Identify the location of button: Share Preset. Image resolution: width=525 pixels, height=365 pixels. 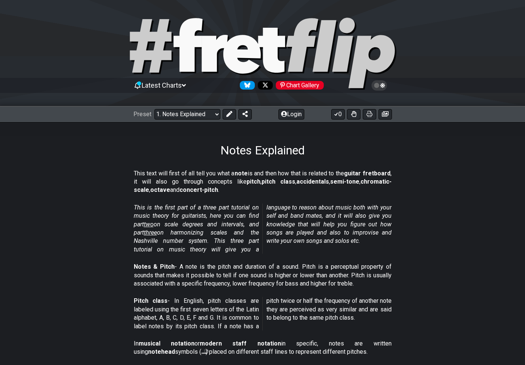
(245, 114).